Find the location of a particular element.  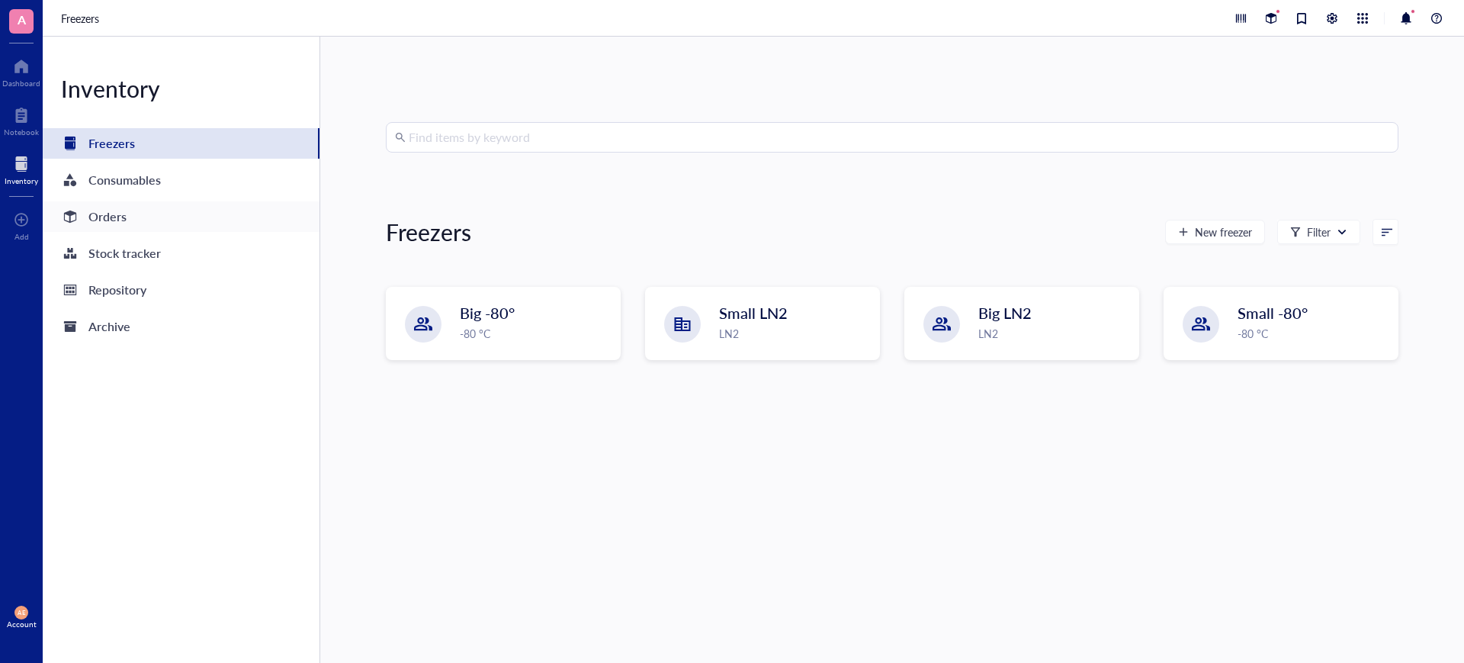

span: Big LN2 is located at coordinates (1005, 313).